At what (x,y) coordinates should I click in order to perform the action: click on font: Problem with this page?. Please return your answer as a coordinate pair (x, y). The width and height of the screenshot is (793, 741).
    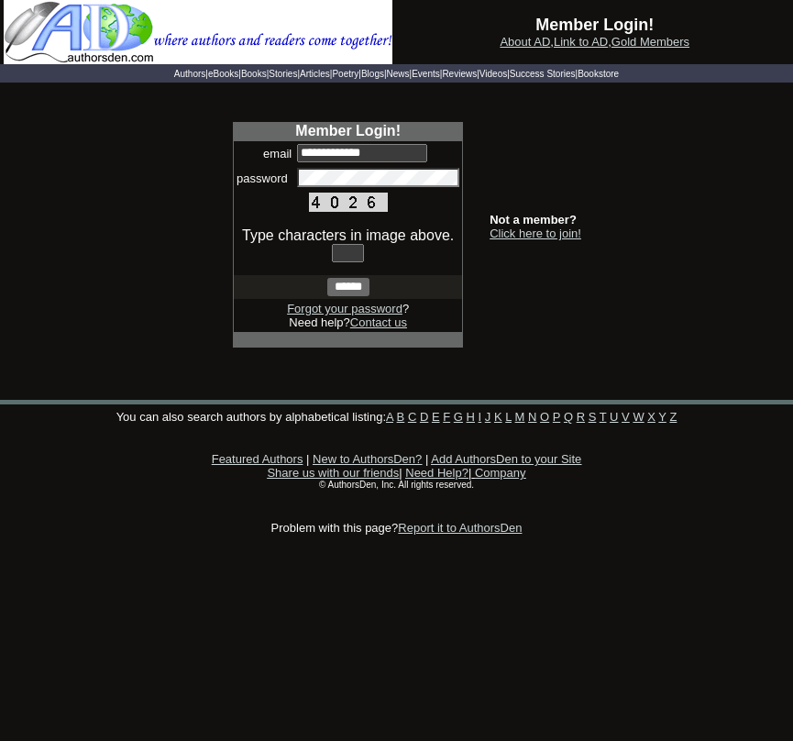
    Looking at the image, I should click on (397, 527).